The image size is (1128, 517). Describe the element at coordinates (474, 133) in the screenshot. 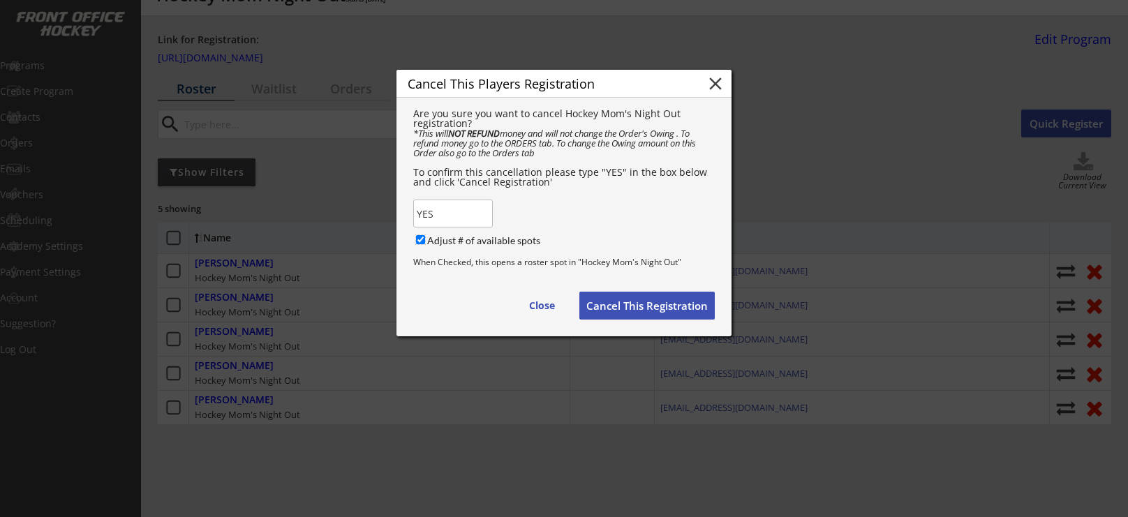

I see `strong: NOT REFUND` at that location.